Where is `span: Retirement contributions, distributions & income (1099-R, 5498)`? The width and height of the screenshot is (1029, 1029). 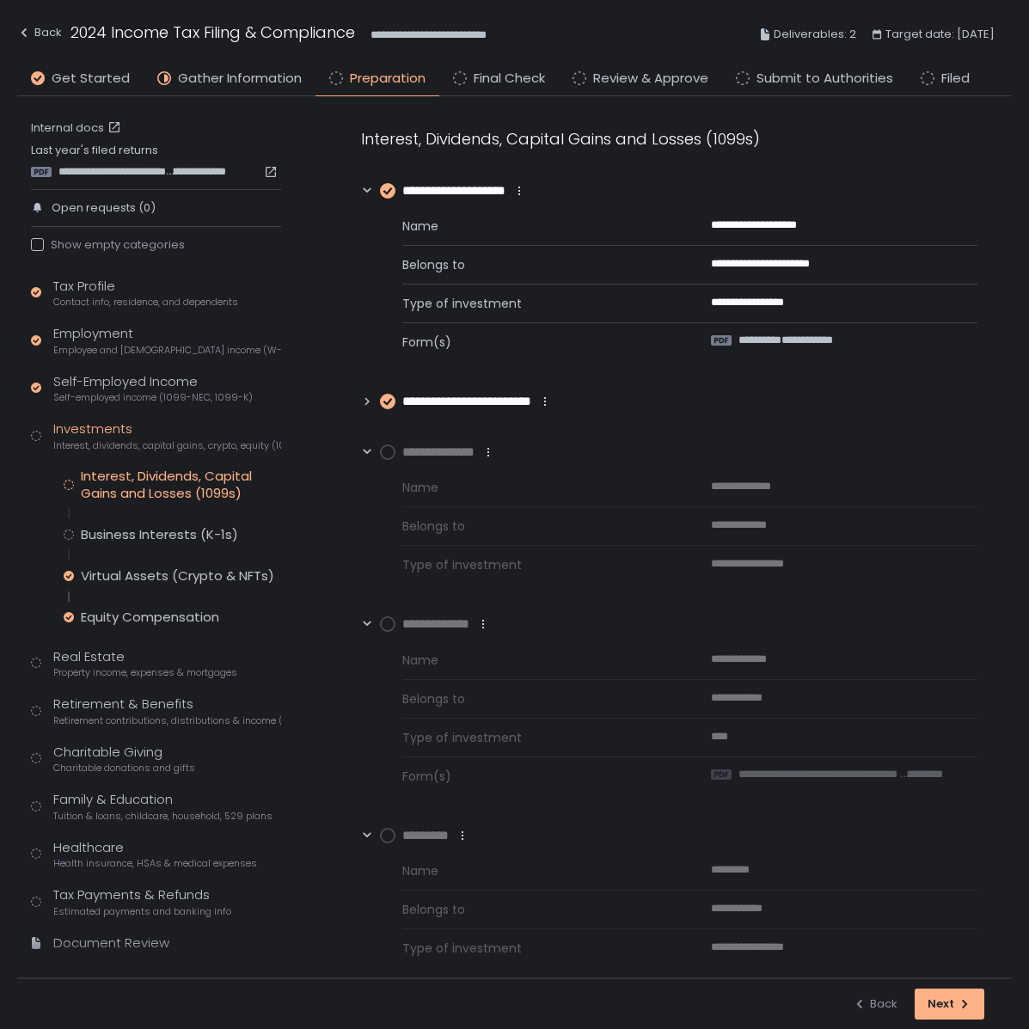
span: Retirement contributions, distributions & income (1099-R, 5498) is located at coordinates (167, 720).